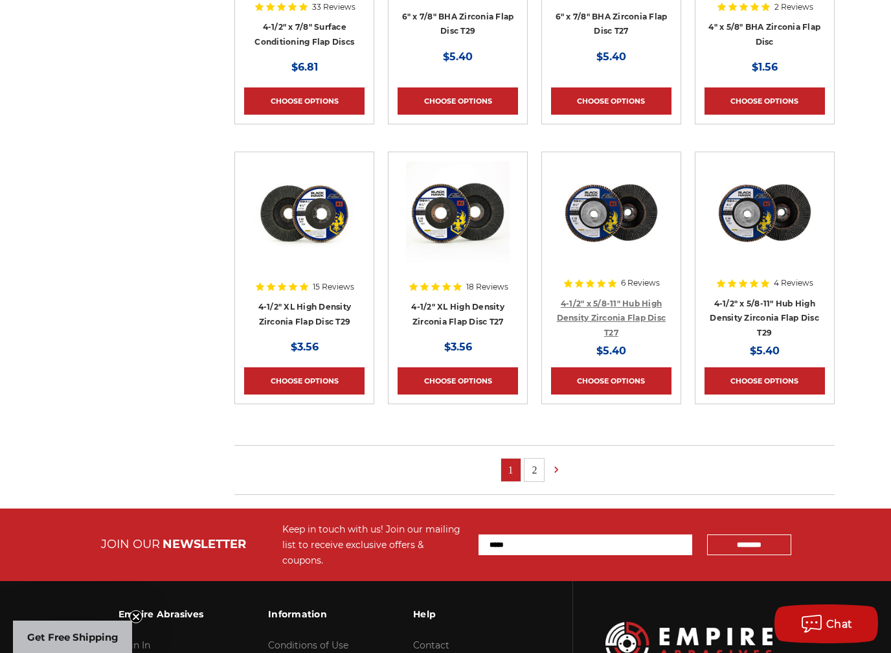 The height and width of the screenshot is (653, 891). I want to click on div: Get Free ShippingClose teaser, so click(73, 637).